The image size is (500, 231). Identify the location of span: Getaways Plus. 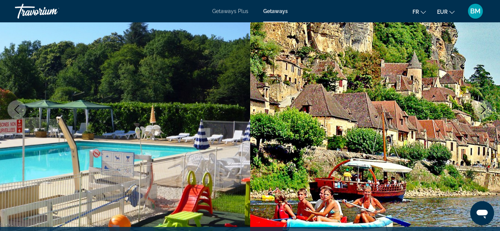
(230, 11).